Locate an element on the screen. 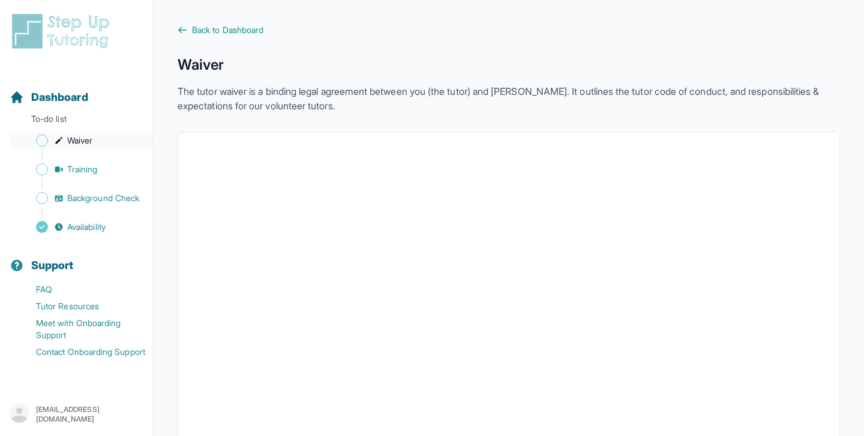 This screenshot has width=864, height=436. button: Dashboard is located at coordinates (76, 90).